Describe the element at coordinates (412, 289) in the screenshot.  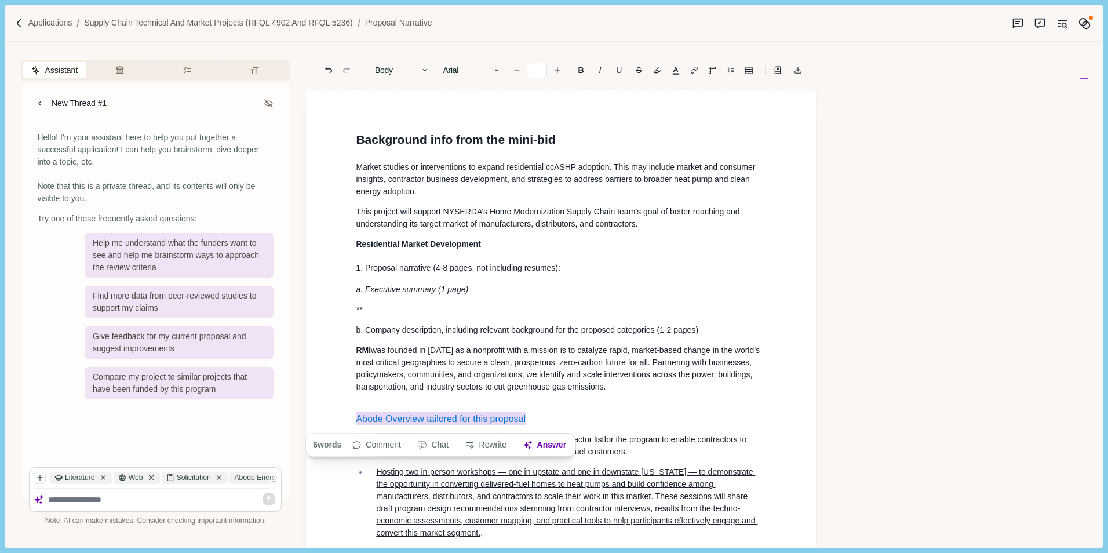
I see `span: a. Executive summary (1 page)` at that location.